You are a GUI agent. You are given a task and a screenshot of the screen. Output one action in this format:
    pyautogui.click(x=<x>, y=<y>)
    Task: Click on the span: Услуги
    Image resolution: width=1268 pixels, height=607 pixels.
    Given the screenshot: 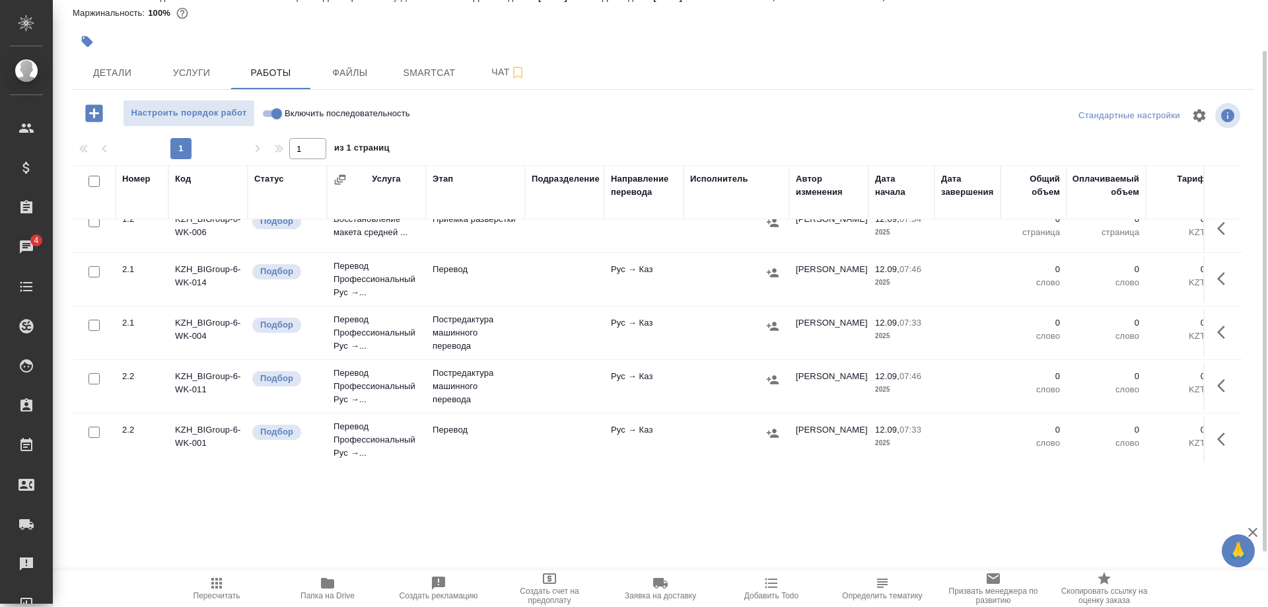 What is the action you would take?
    pyautogui.click(x=191, y=73)
    